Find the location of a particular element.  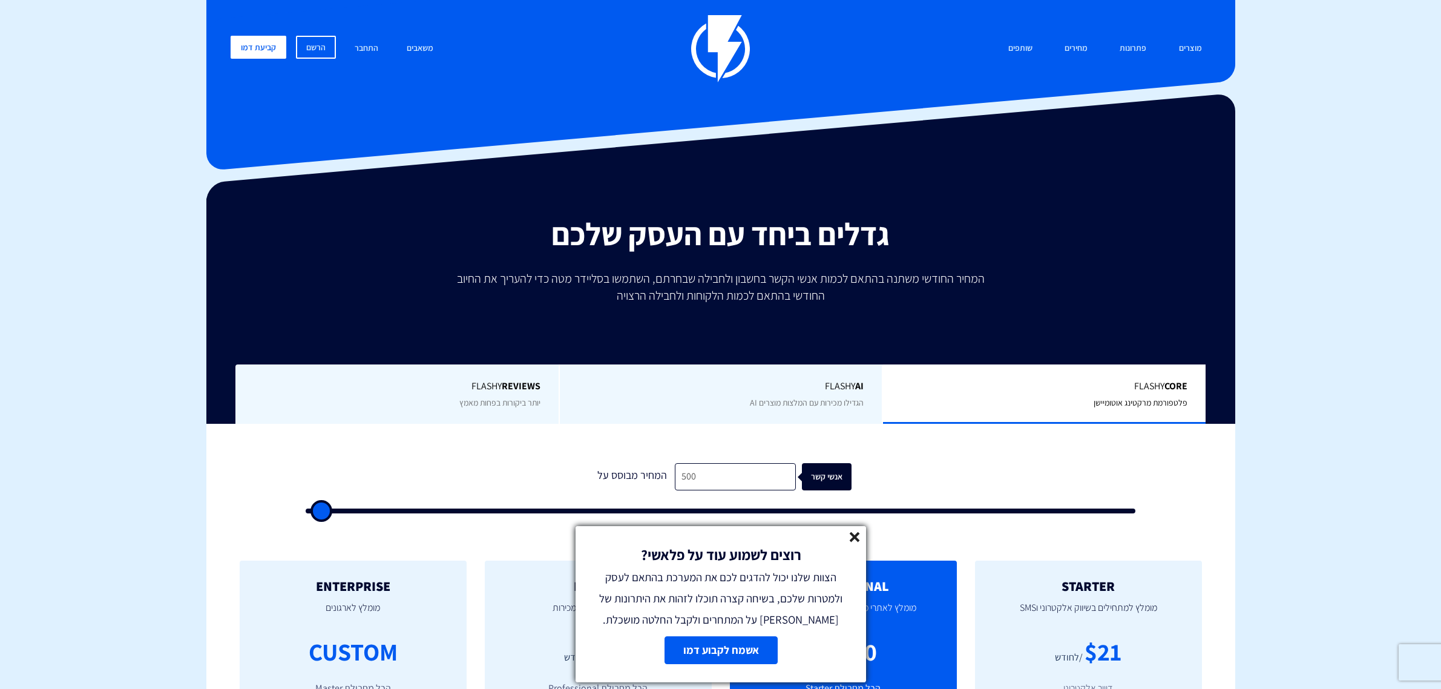

h2: ENTERPRISE is located at coordinates (353, 586).